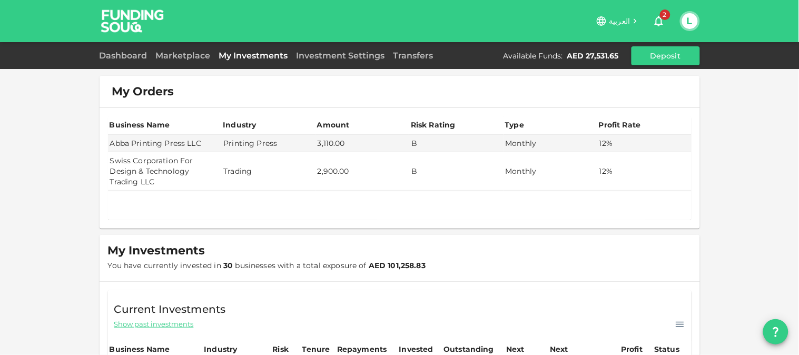 Image resolution: width=799 pixels, height=355 pixels. I want to click on div: Business Name, so click(140, 125).